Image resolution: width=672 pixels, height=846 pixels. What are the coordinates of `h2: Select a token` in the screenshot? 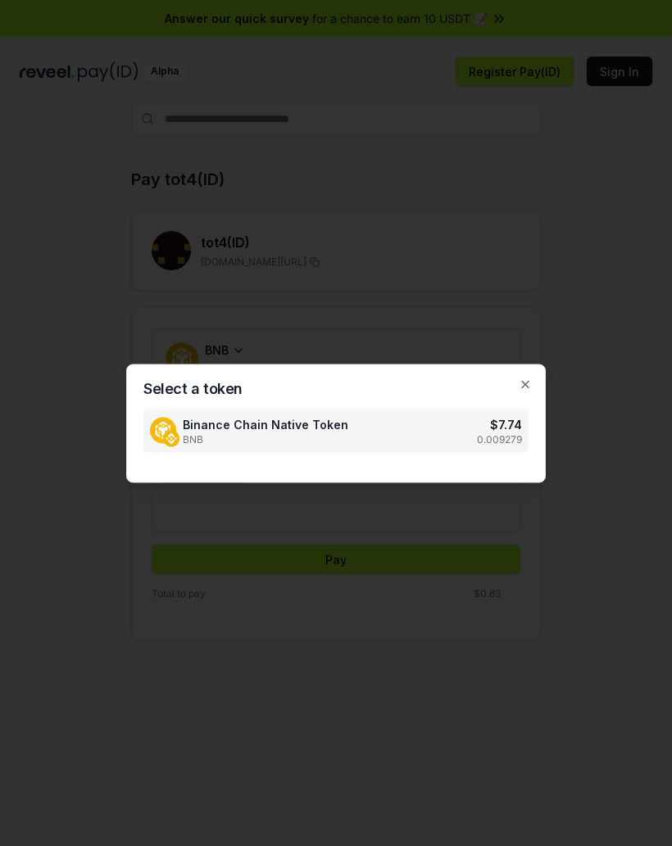 It's located at (336, 388).